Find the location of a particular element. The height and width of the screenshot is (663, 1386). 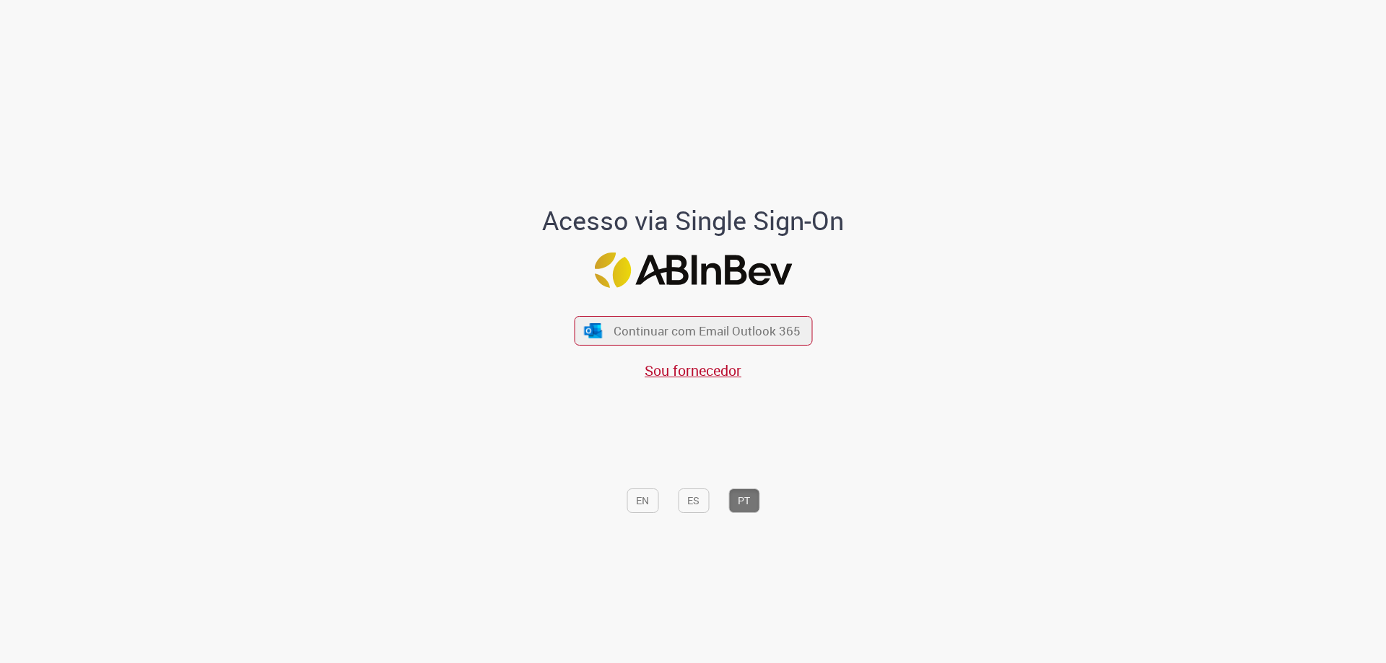

button: ES is located at coordinates (693, 501).